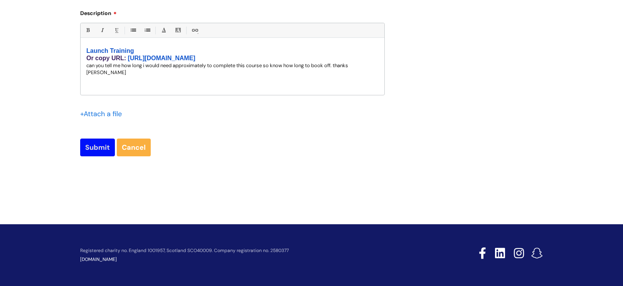 Image resolution: width=623 pixels, height=286 pixels. I want to click on a: Link, so click(194, 30).